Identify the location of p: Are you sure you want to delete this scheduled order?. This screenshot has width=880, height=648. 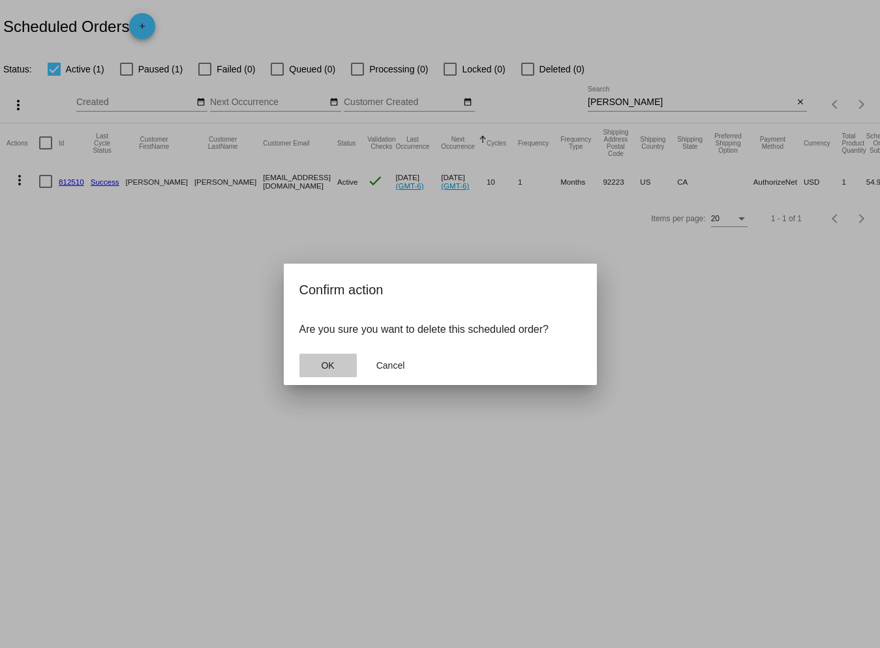
(440, 329).